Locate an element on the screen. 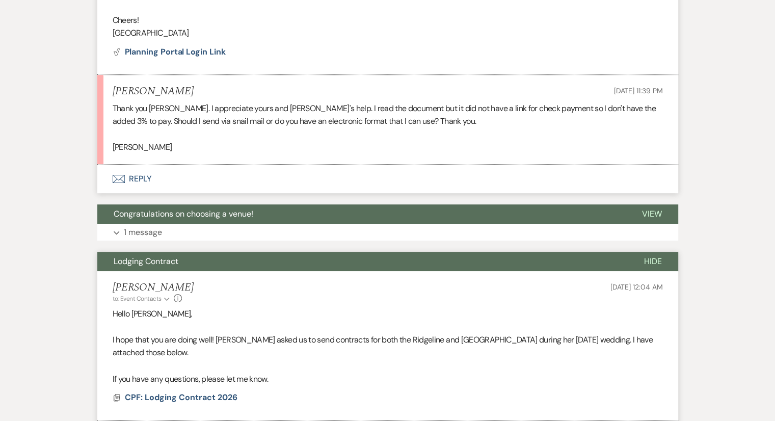 This screenshot has width=775, height=421. button: Congratulations on choosing a venue! is located at coordinates (361, 214).